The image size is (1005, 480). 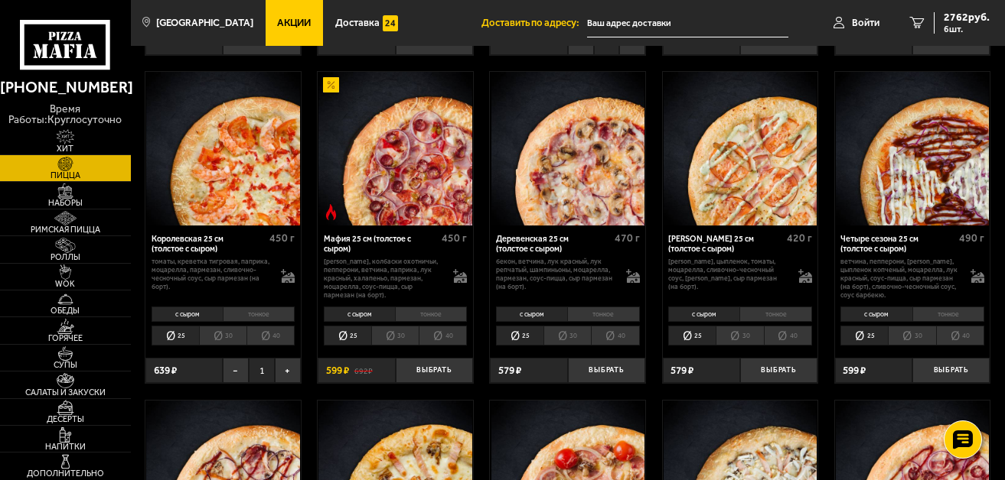 What do you see at coordinates (209, 244) in the screenshot?
I see `div: Королевская 25 см (толстое с сыром)` at bounding box center [209, 244].